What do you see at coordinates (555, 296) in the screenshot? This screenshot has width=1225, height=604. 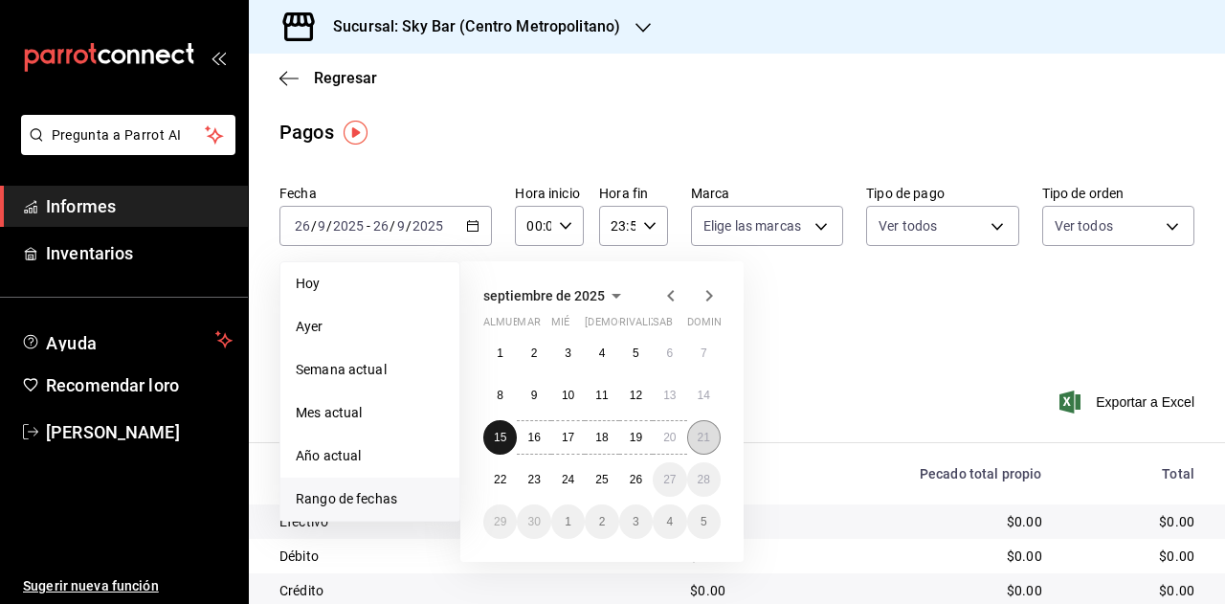 I see `button: septiembre de 2025` at bounding box center [555, 296].